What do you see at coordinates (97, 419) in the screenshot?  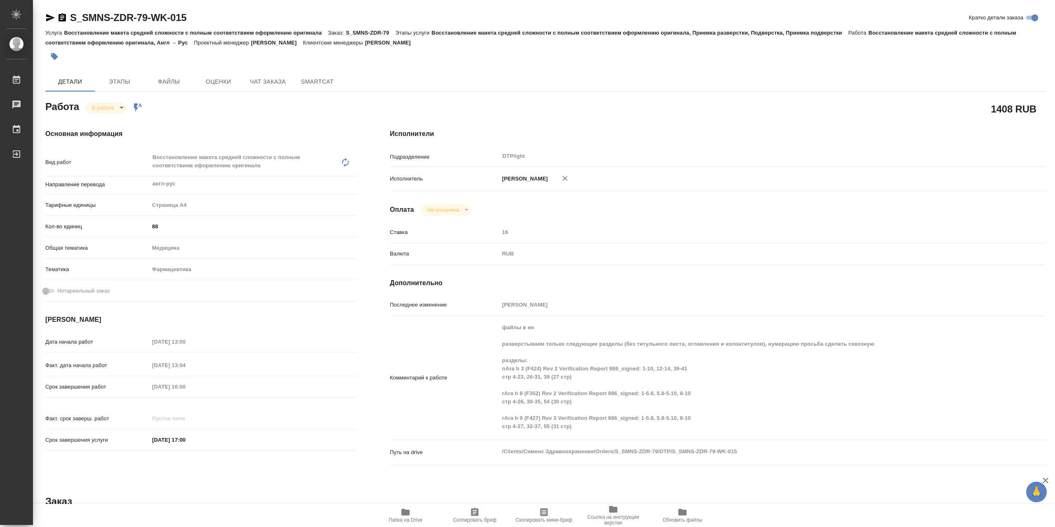 I see `p: Факт. срок заверш. работ` at bounding box center [97, 419].